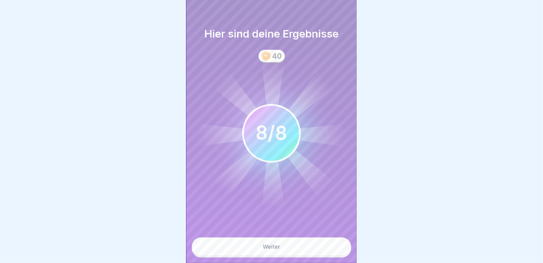 The image size is (543, 263). I want to click on h1: Hier sind deine Ergebnisse, so click(272, 33).